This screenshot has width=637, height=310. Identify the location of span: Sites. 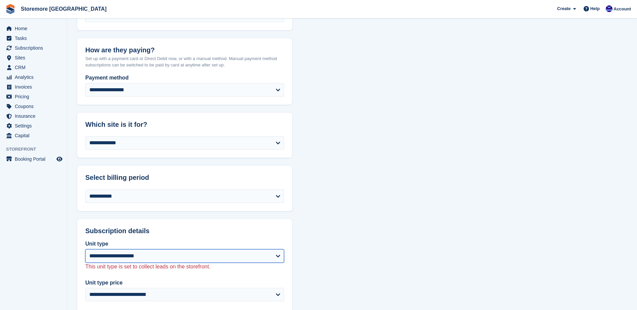
(35, 58).